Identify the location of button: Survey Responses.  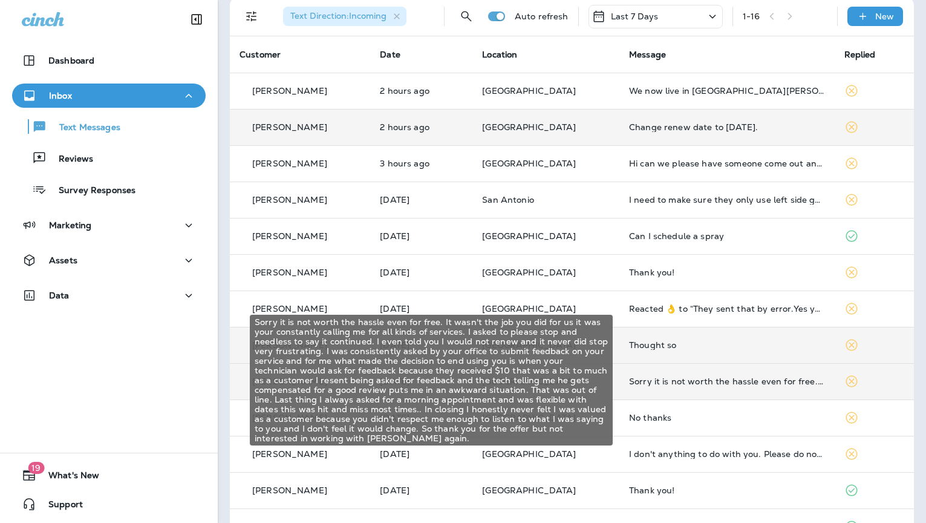
(109, 189).